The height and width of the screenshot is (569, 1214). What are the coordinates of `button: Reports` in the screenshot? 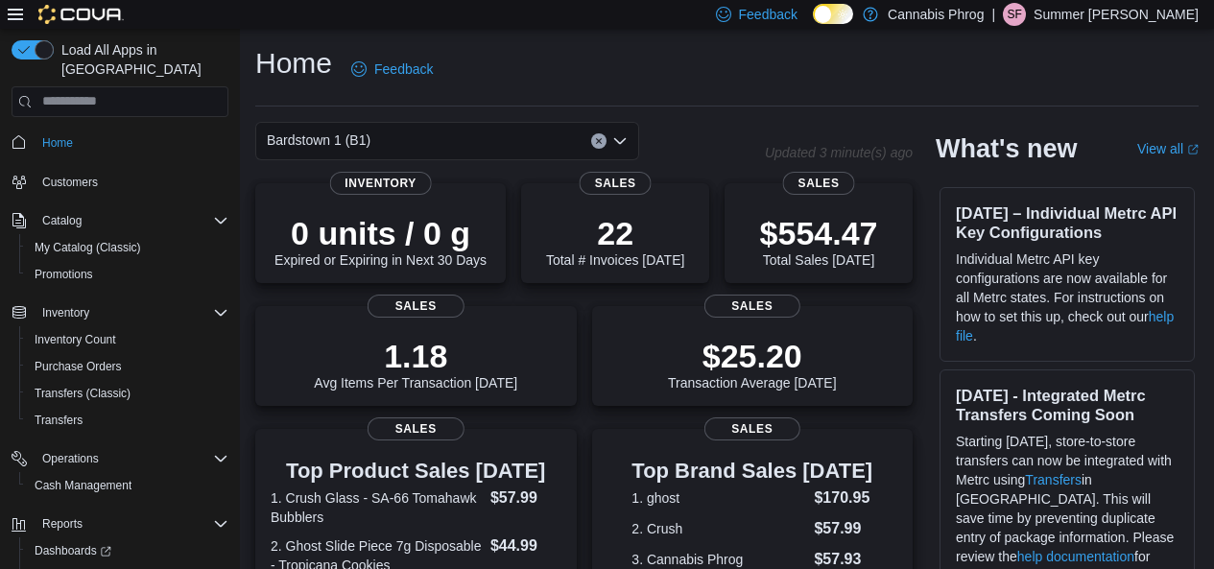 It's located at (62, 524).